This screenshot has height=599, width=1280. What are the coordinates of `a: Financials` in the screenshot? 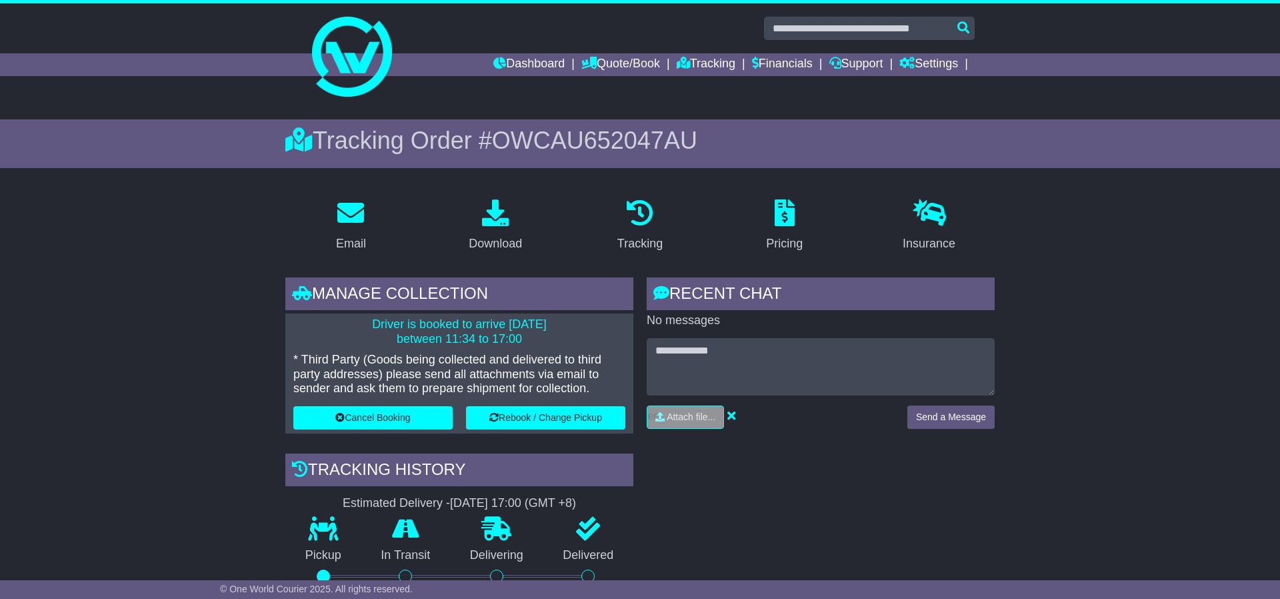 It's located at (782, 65).